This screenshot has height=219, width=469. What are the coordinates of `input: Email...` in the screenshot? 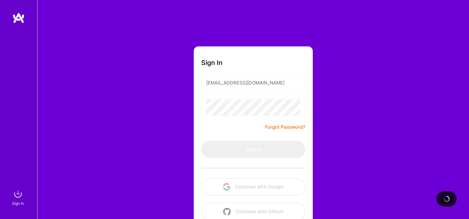 It's located at (253, 83).